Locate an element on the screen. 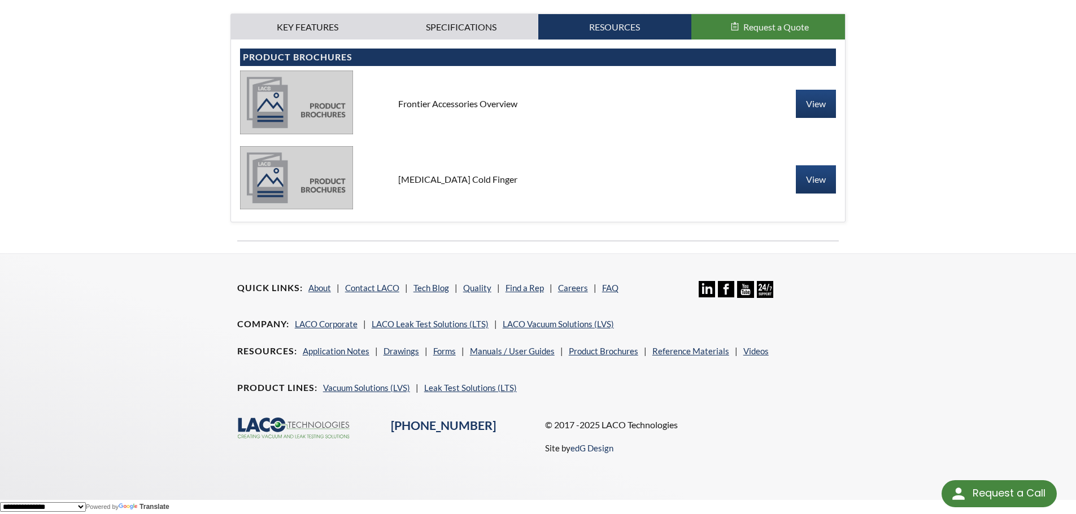  h4: Product Brochures is located at coordinates (538, 57).